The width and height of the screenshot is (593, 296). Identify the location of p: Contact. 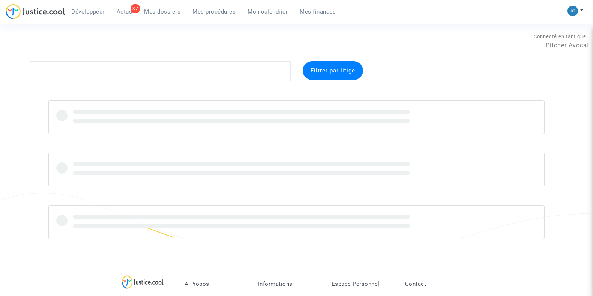
(436, 284).